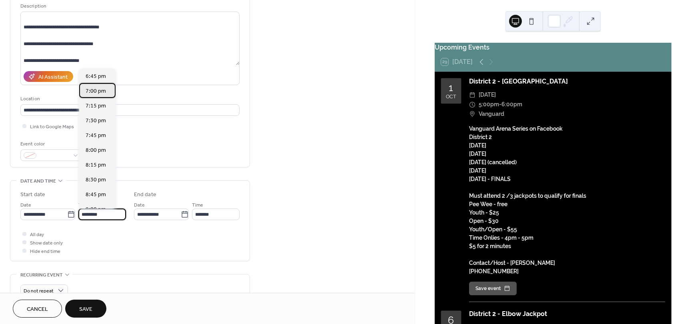 The width and height of the screenshot is (691, 324). Describe the element at coordinates (96, 165) in the screenshot. I see `span: 8:15 pm` at that location.